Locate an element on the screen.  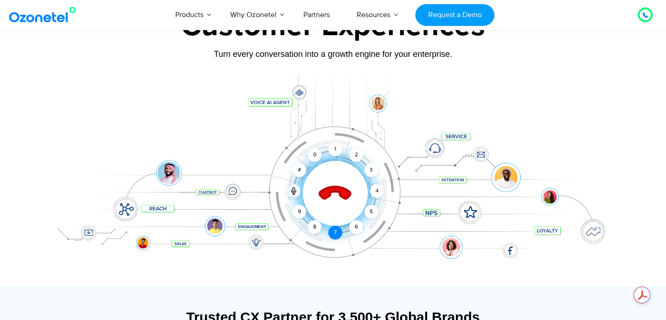
div: 4 is located at coordinates (377, 191).